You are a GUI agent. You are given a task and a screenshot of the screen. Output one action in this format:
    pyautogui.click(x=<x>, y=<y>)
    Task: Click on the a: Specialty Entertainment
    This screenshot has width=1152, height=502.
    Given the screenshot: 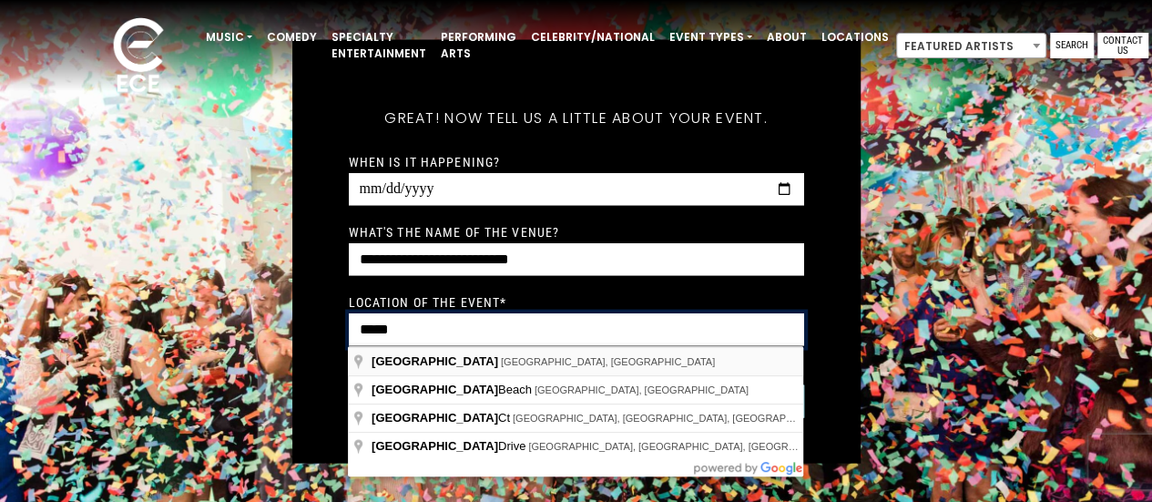 What is the action you would take?
    pyautogui.click(x=379, y=46)
    